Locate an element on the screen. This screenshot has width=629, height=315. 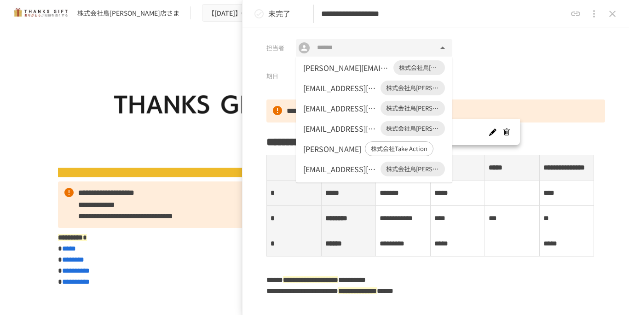
span: 株式会社Take Action is located at coordinates (399, 149).